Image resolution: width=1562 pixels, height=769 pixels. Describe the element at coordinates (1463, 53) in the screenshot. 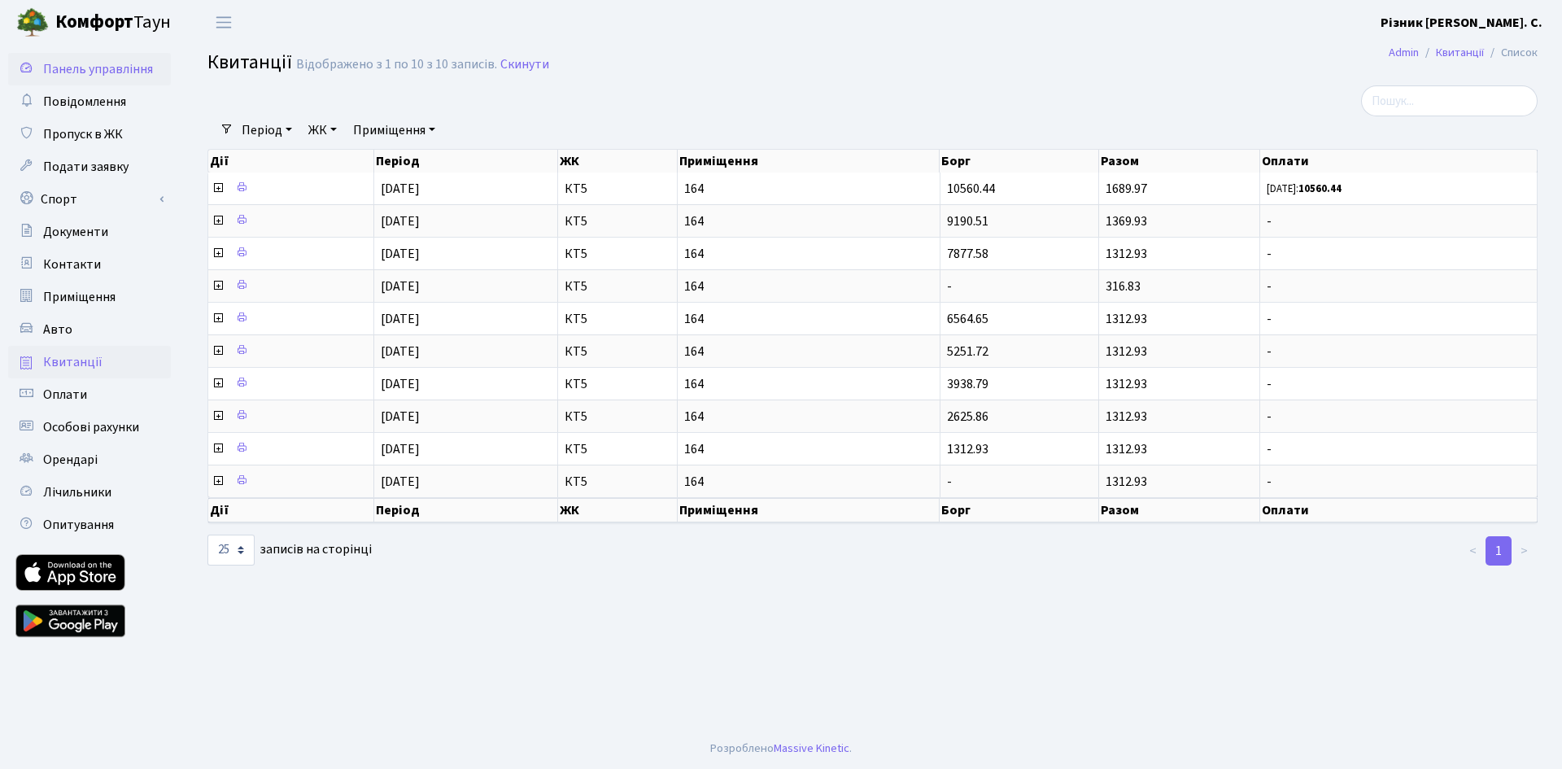

I see `nav: breadcrumb` at that location.